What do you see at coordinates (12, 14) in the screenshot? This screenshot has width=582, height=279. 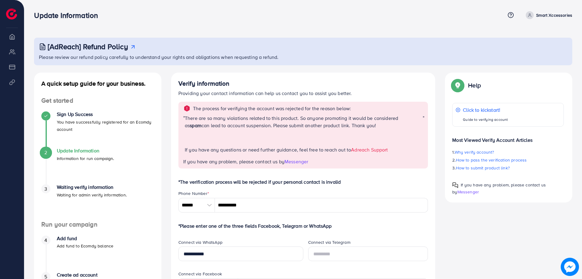 I see `img: logo` at bounding box center [12, 14].